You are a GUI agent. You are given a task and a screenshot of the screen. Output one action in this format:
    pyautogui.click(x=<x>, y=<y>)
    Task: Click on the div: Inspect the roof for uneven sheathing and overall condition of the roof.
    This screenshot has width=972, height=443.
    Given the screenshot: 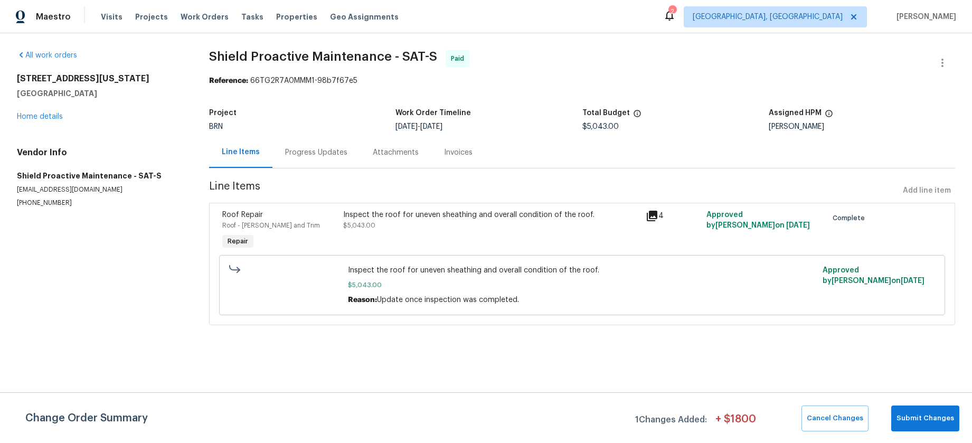 What is the action you would take?
    pyautogui.click(x=491, y=215)
    